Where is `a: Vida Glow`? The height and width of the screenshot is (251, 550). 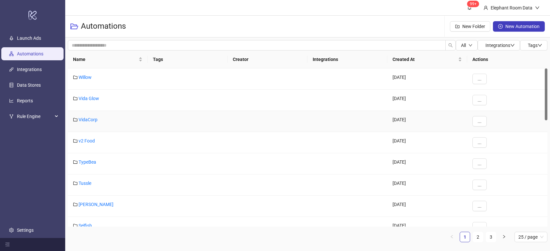 a: Vida Glow is located at coordinates (89, 98).